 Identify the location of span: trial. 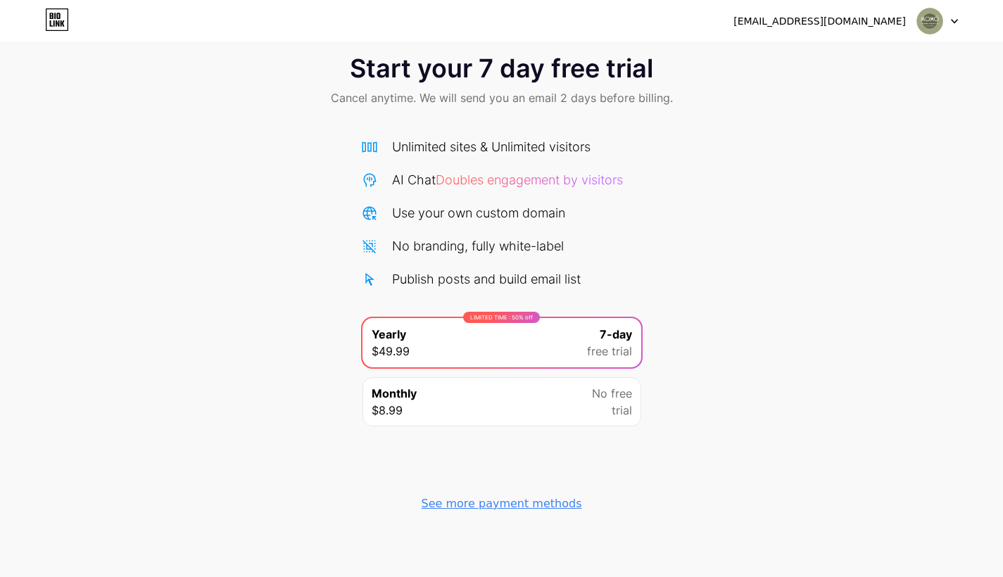
(621, 410).